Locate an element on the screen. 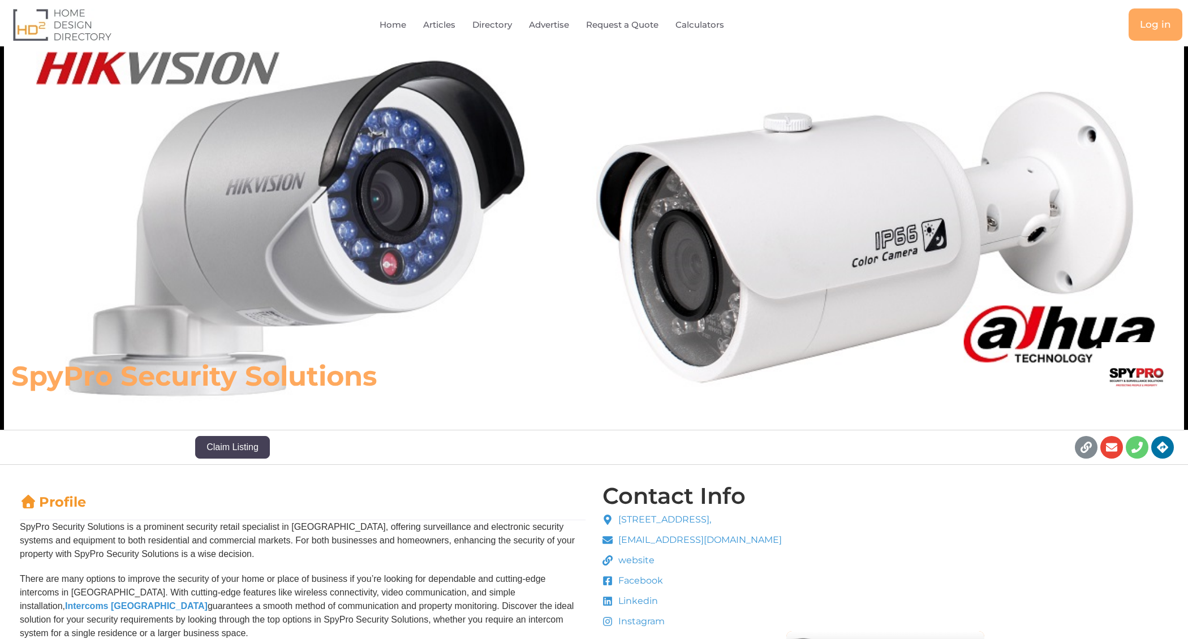  h4: Contact Info is located at coordinates (674, 496).